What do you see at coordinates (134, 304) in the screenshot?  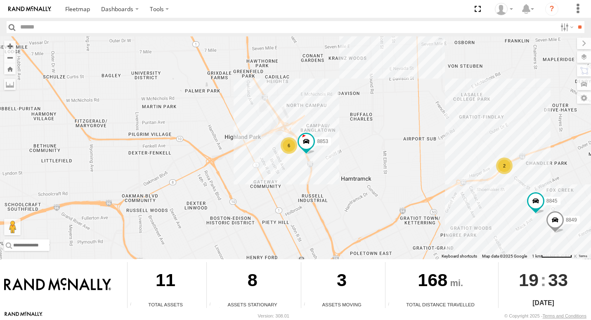 I see `div: Total number of Enabled Assets` at bounding box center [134, 304].